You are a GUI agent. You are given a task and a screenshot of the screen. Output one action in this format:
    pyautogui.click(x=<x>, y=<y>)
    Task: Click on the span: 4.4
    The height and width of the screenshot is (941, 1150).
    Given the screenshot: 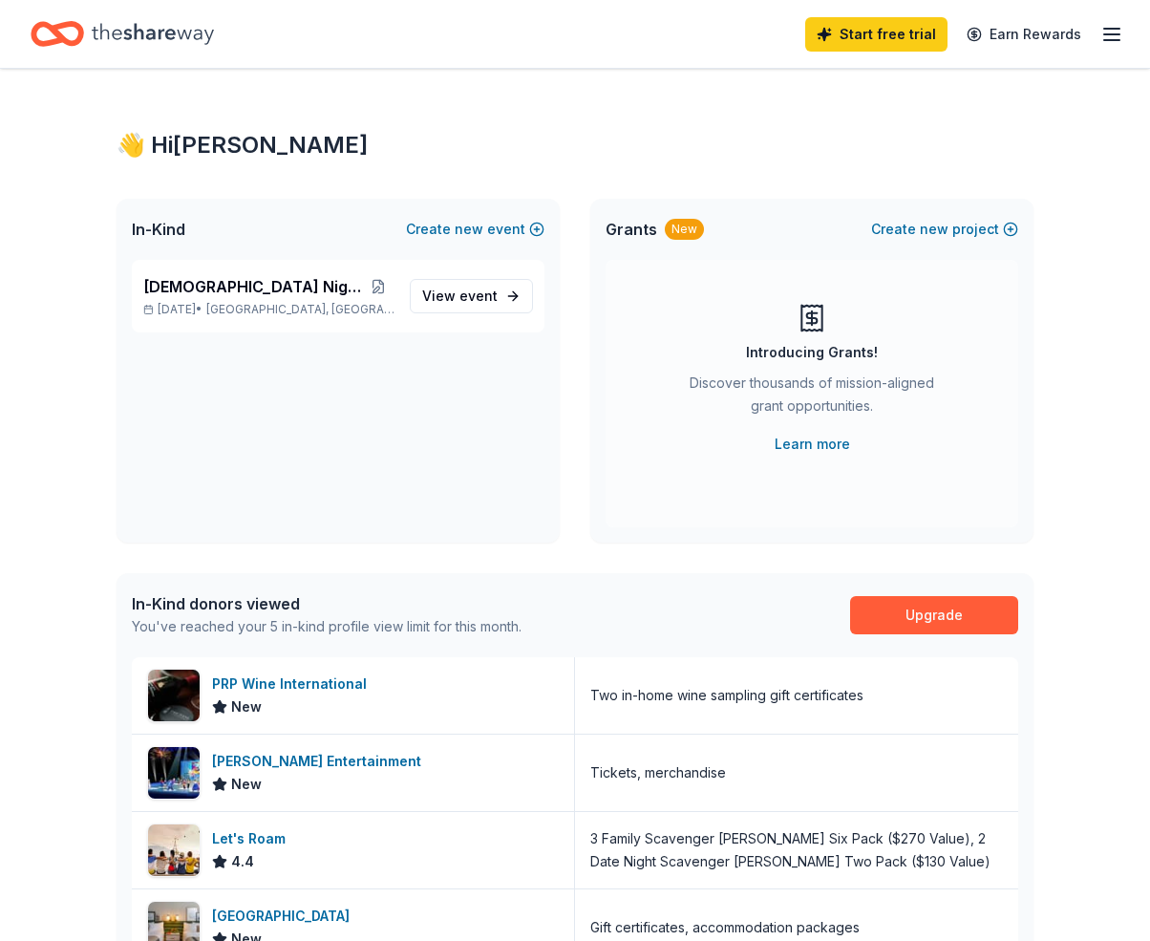 What is the action you would take?
    pyautogui.click(x=243, y=861)
    